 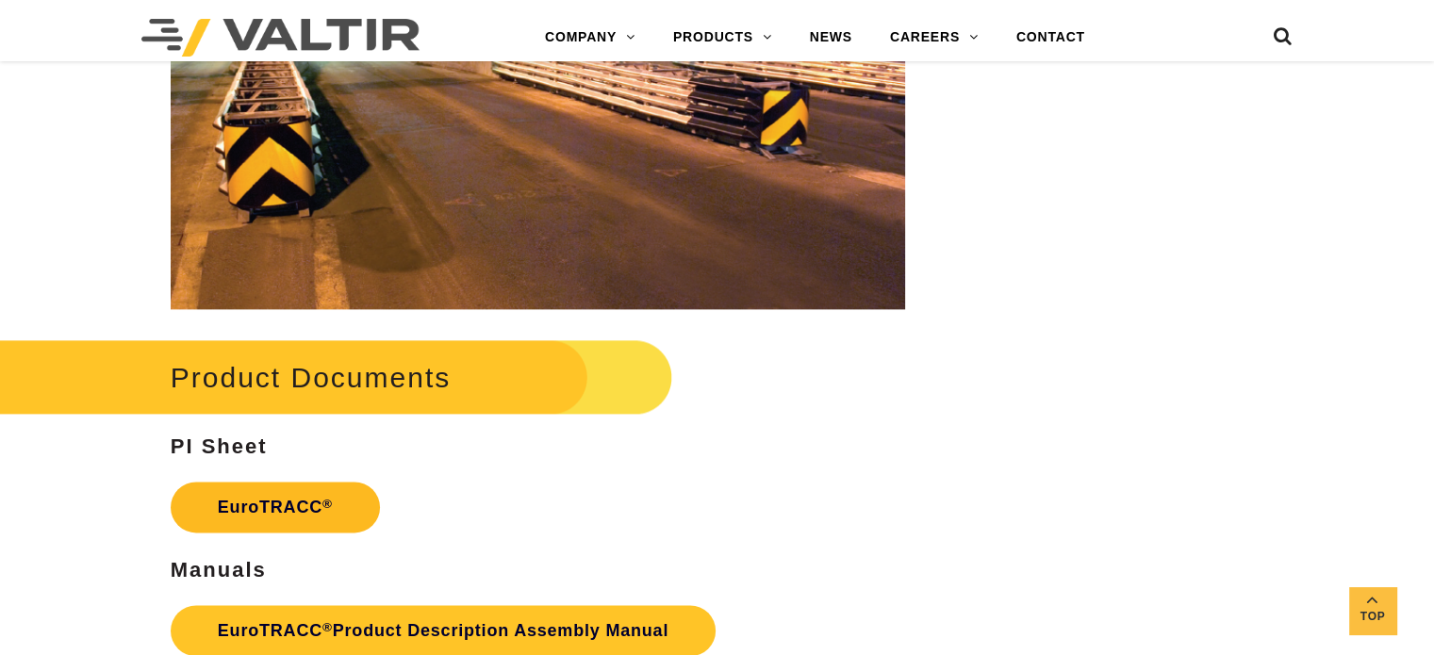 I want to click on a: COMPANY, so click(x=590, y=38).